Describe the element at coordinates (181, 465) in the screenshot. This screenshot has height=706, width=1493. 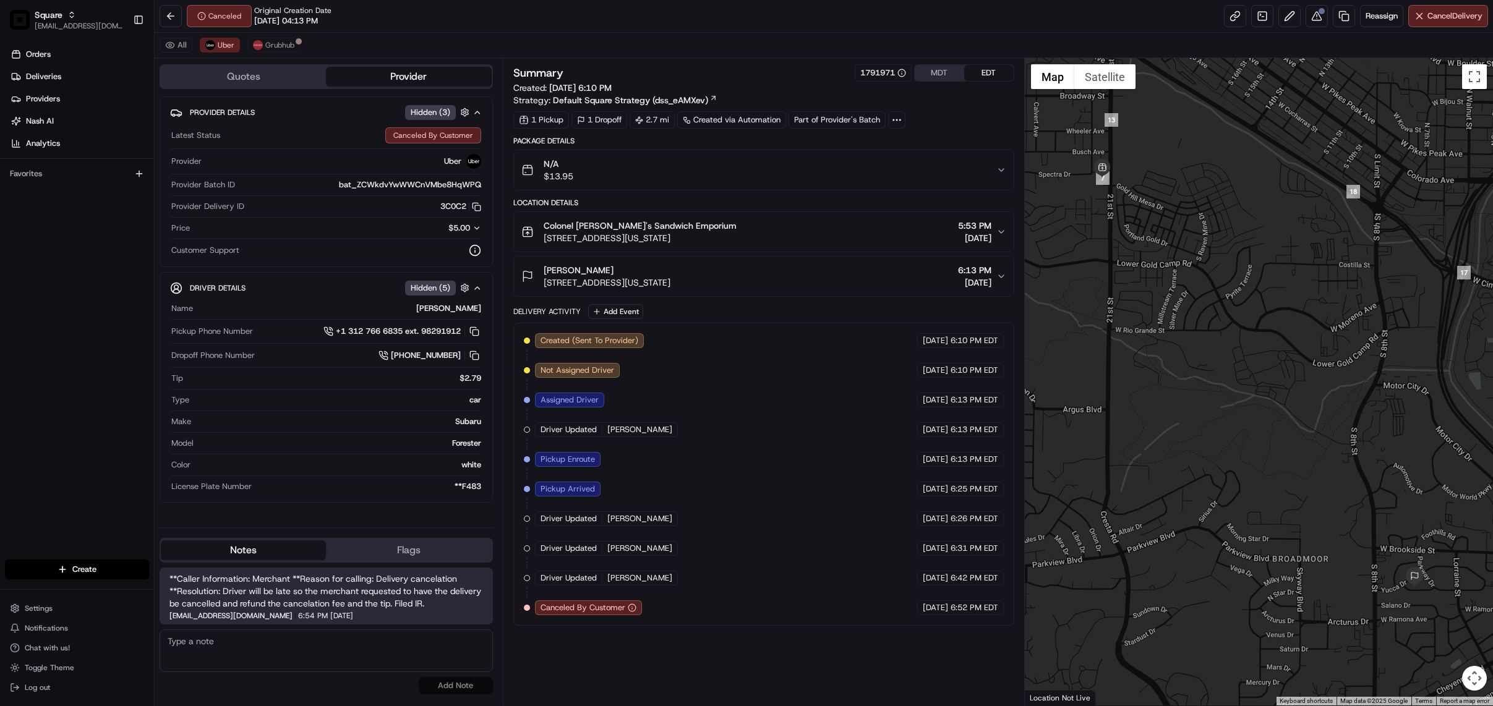
I see `span: Color` at that location.